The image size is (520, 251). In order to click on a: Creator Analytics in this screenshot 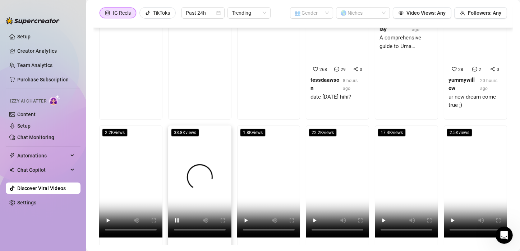, I will do `click(46, 51)`.